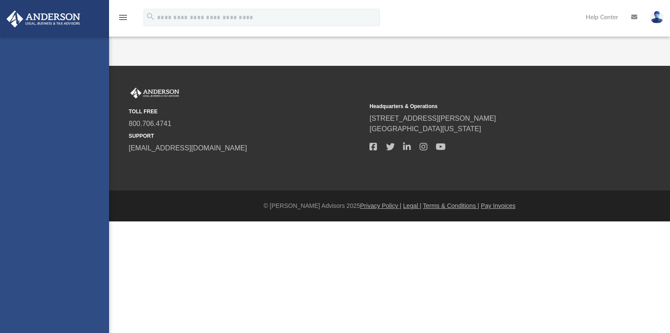  What do you see at coordinates (381, 206) in the screenshot?
I see `a: Privacy Policy |` at bounding box center [381, 206].